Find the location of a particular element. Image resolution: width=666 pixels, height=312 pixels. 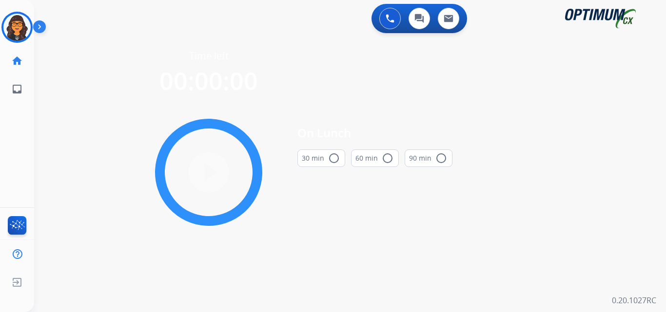

p: 0.20.1027RC is located at coordinates (634, 301).